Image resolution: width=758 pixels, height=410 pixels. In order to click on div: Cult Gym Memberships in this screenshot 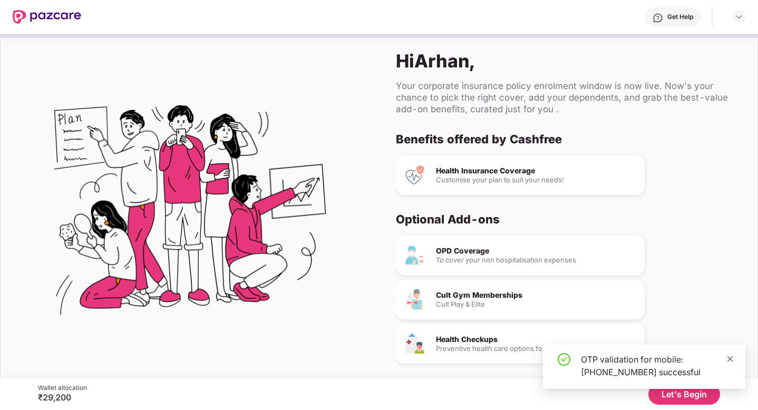, I will do `click(536, 295)`.